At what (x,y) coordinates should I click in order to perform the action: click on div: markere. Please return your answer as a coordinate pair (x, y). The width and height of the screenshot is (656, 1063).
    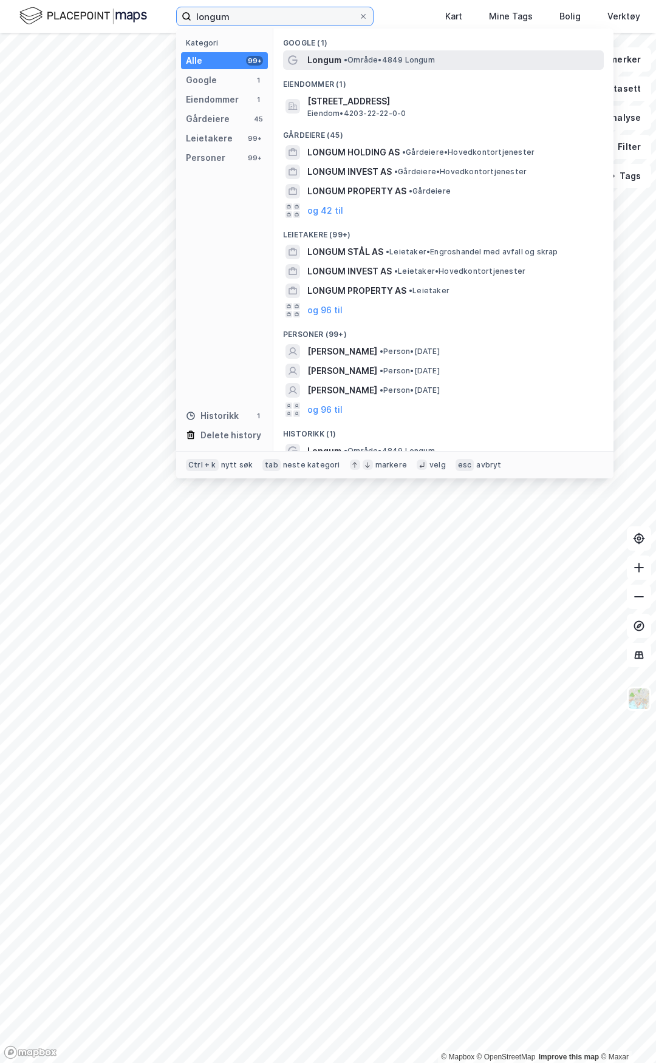
    Looking at the image, I should click on (391, 465).